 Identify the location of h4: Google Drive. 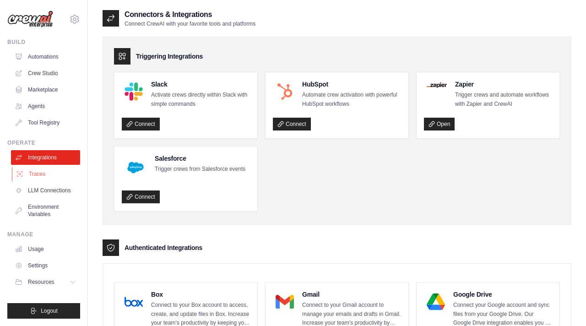
(503, 294).